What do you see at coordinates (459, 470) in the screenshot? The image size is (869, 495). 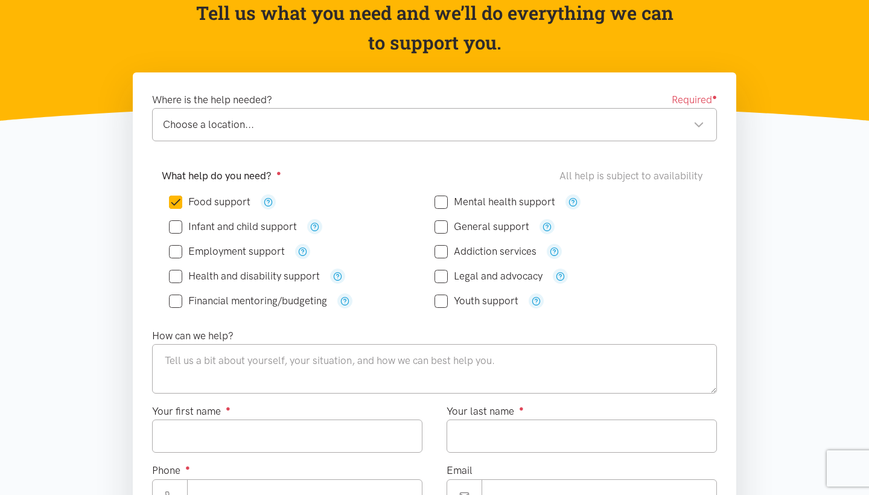 I see `label: Email` at bounding box center [459, 470].